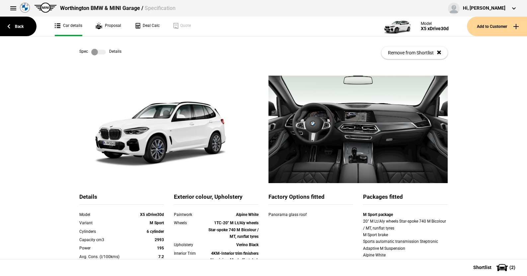 The image size is (527, 276). Describe the element at coordinates (105, 240) in the screenshot. I see `div: Capacity cm3` at that location.